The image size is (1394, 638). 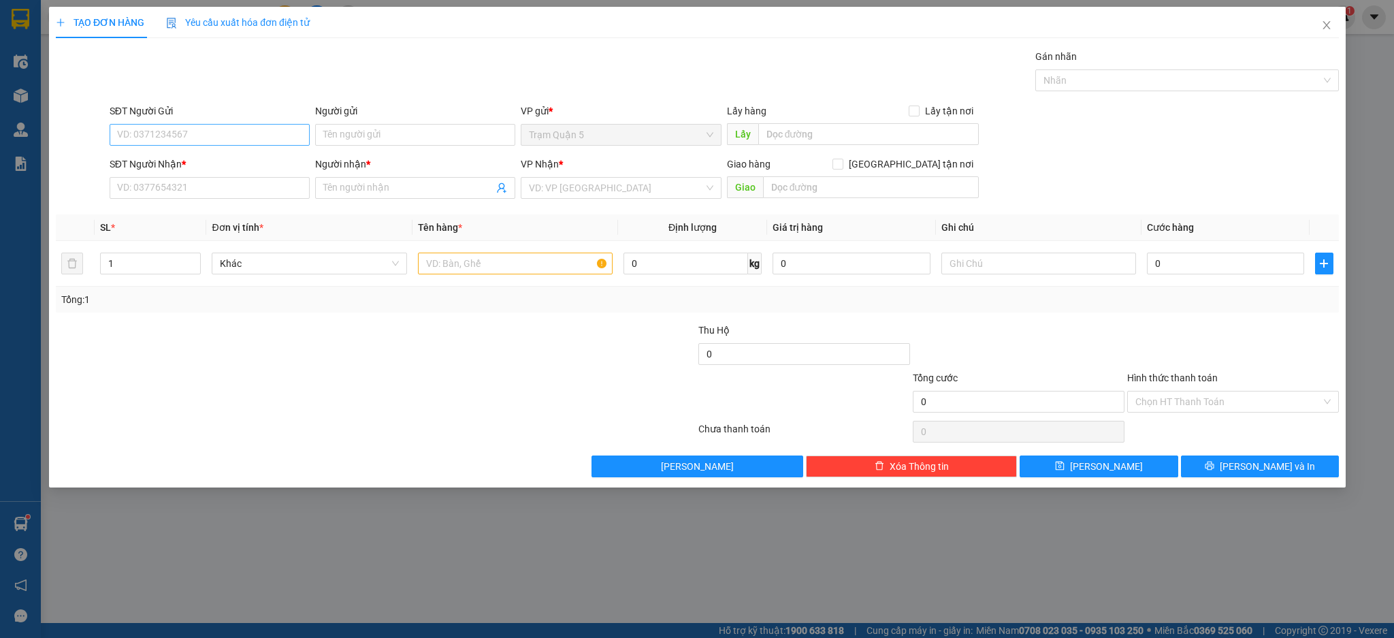 What do you see at coordinates (755, 263) in the screenshot?
I see `span: kg` at bounding box center [755, 263].